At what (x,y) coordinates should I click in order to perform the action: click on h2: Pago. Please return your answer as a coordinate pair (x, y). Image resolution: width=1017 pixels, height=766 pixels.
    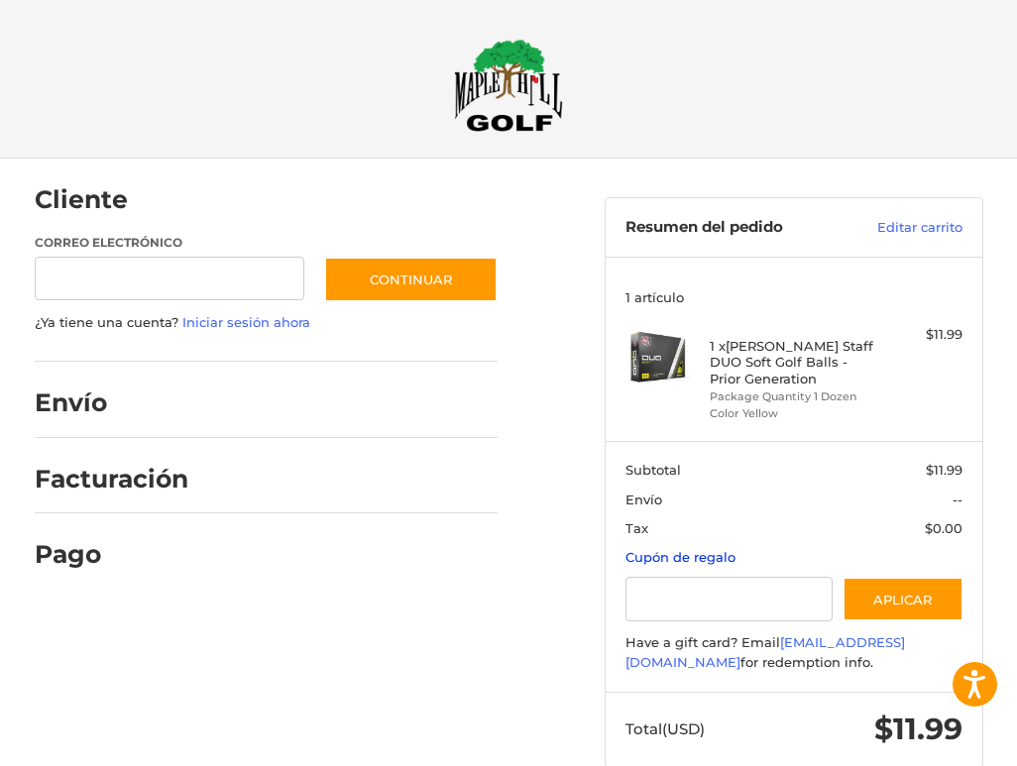
    Looking at the image, I should click on (92, 554).